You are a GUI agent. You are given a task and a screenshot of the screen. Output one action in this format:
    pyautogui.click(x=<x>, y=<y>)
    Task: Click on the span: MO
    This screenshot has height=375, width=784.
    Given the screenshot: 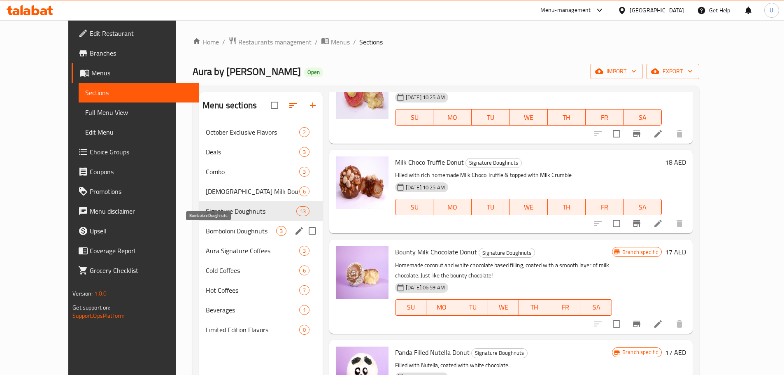 What is the action you would take?
    pyautogui.click(x=452, y=117)
    